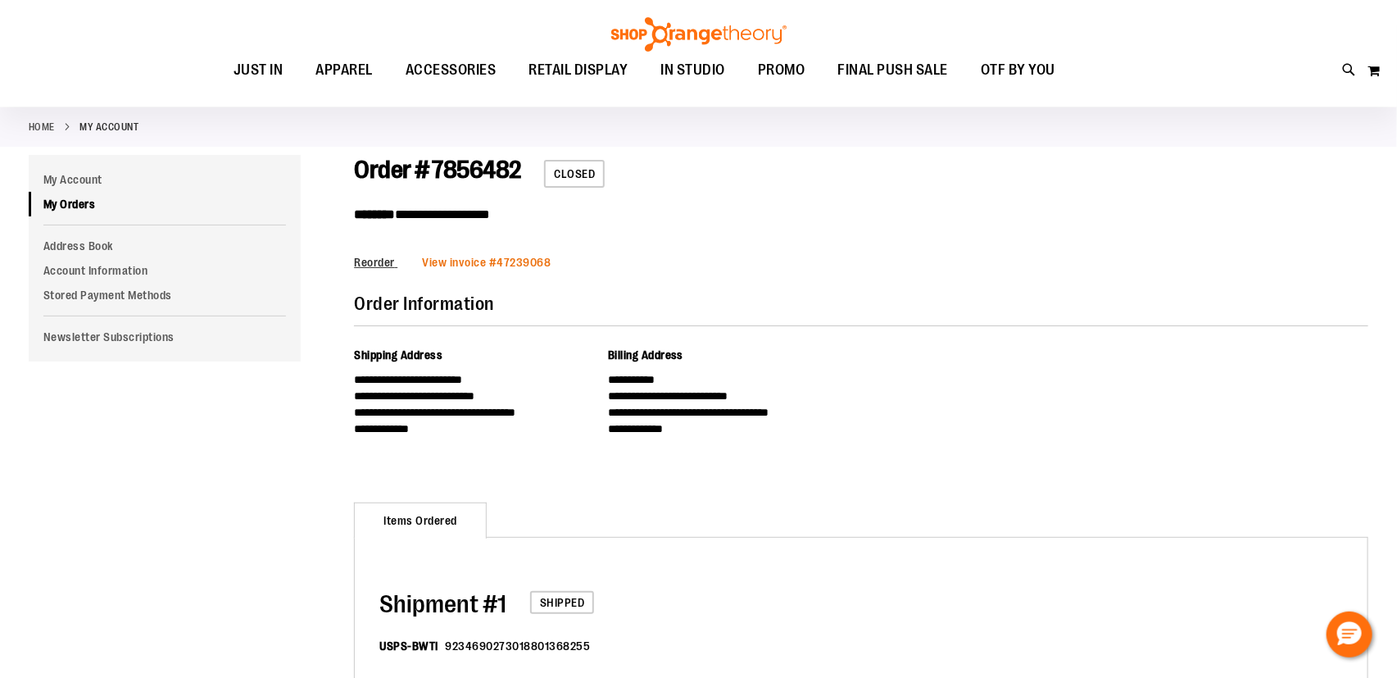 The height and width of the screenshot is (678, 1397). I want to click on a: Newsletter Subscriptions, so click(165, 337).